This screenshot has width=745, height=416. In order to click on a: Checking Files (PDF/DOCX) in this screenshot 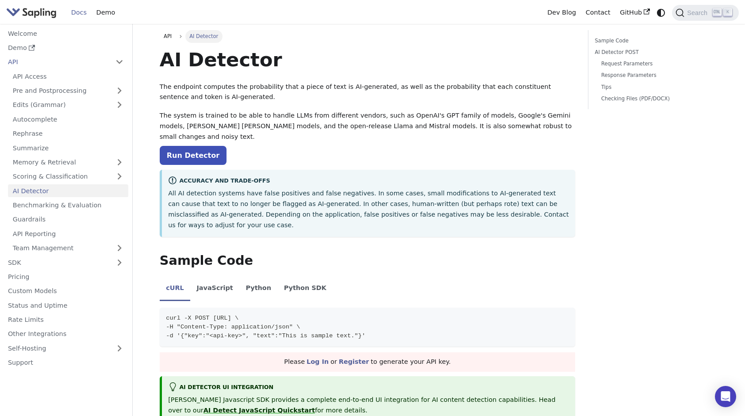, I will do `click(656, 99)`.